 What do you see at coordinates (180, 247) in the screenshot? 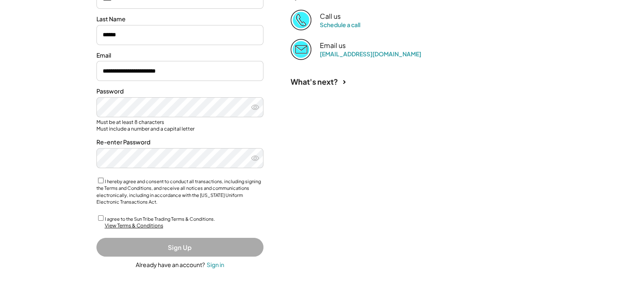
I see `button: Sign Up` at bounding box center [180, 247].